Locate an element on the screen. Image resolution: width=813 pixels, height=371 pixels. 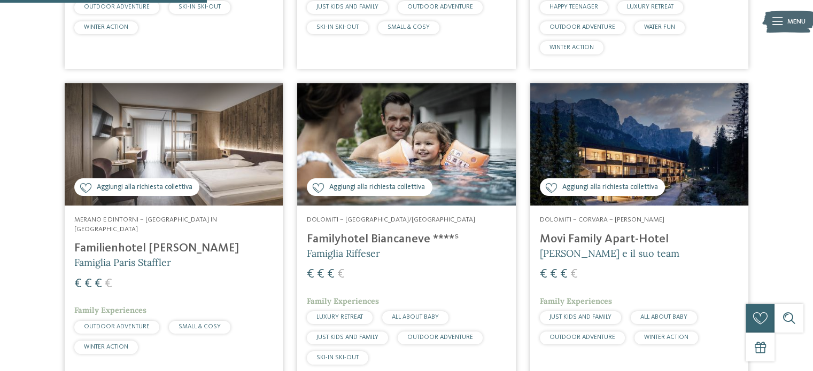
span: WATER FUN is located at coordinates (660, 27).